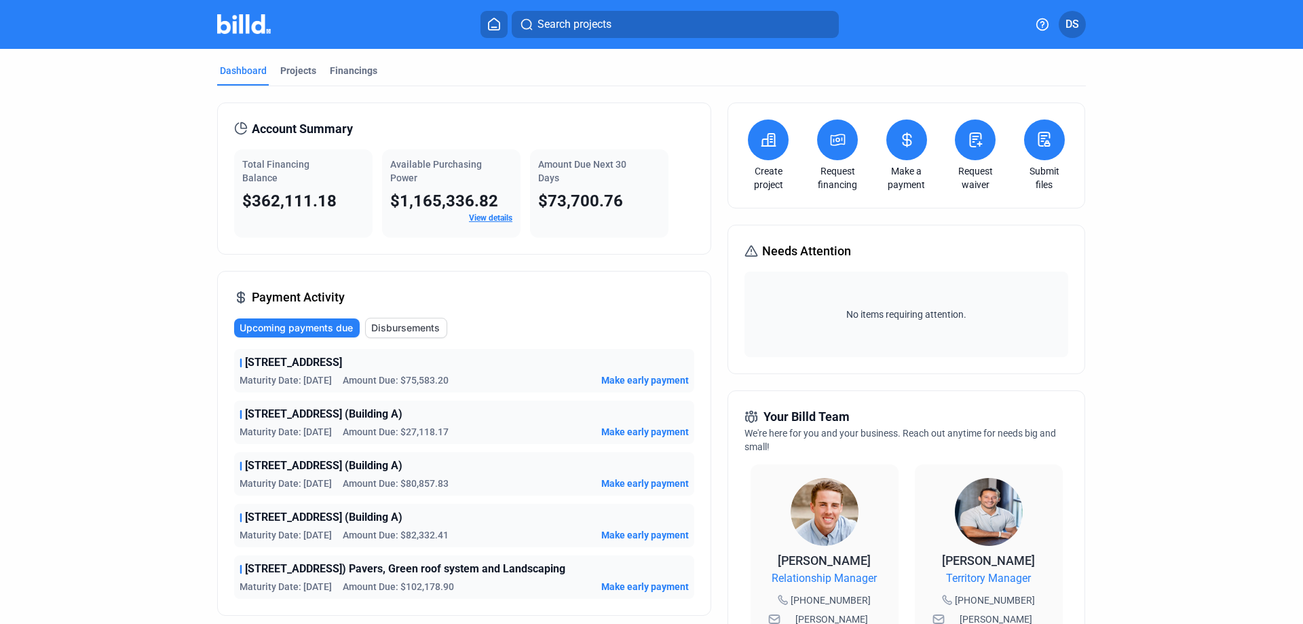 The width and height of the screenshot is (1303, 624). What do you see at coordinates (354, 71) in the screenshot?
I see `div: Financings` at bounding box center [354, 71].